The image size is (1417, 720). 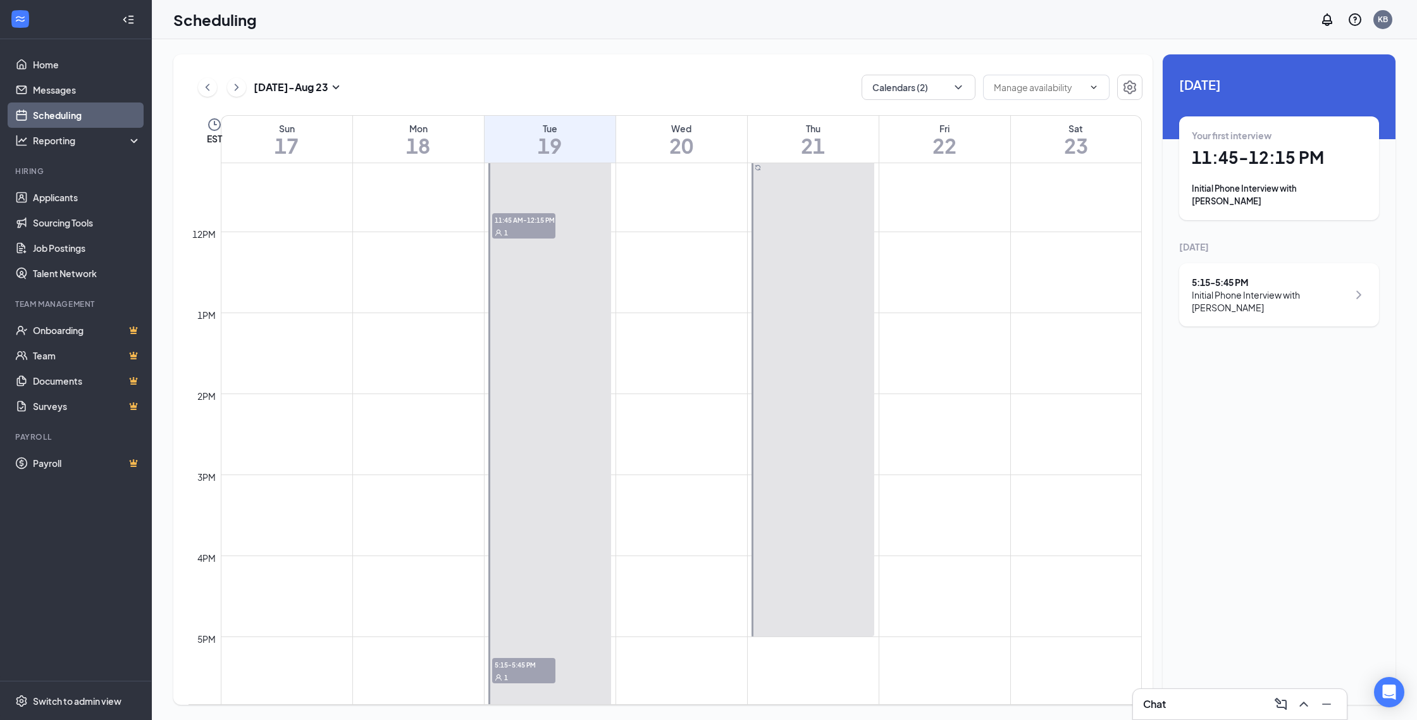 What do you see at coordinates (758, 168) in the screenshot?
I see `svg: Sync` at bounding box center [758, 168].